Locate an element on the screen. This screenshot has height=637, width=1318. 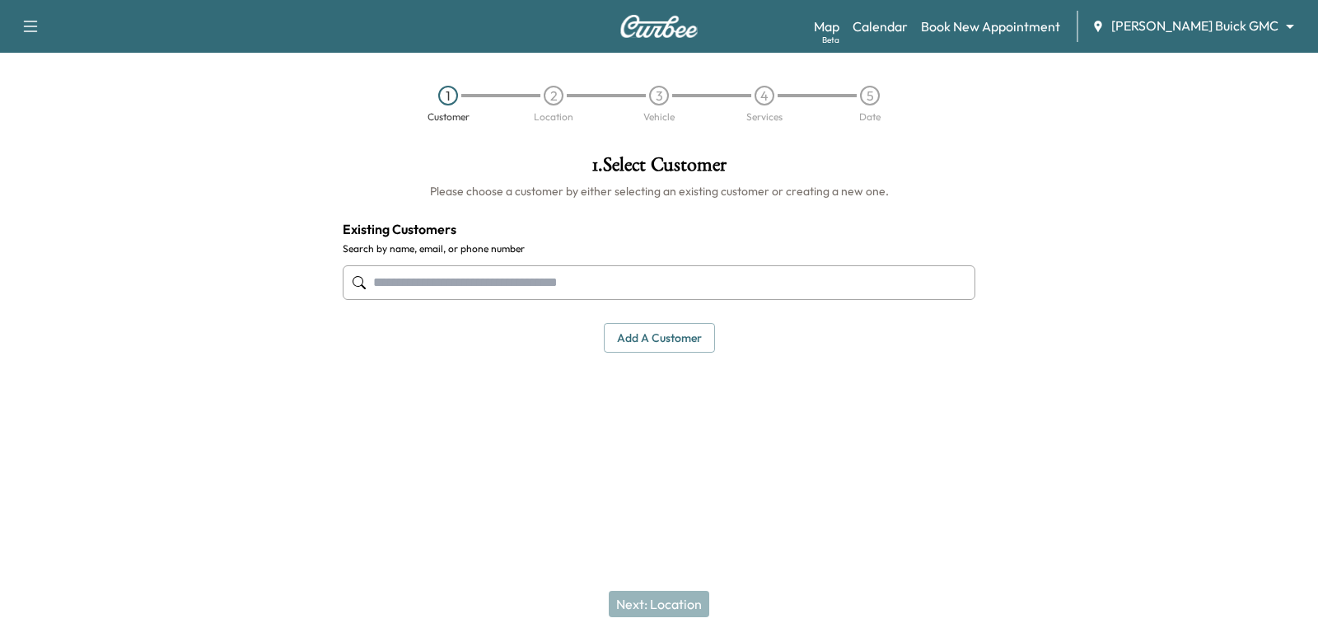
div: 1 is located at coordinates (448, 96).